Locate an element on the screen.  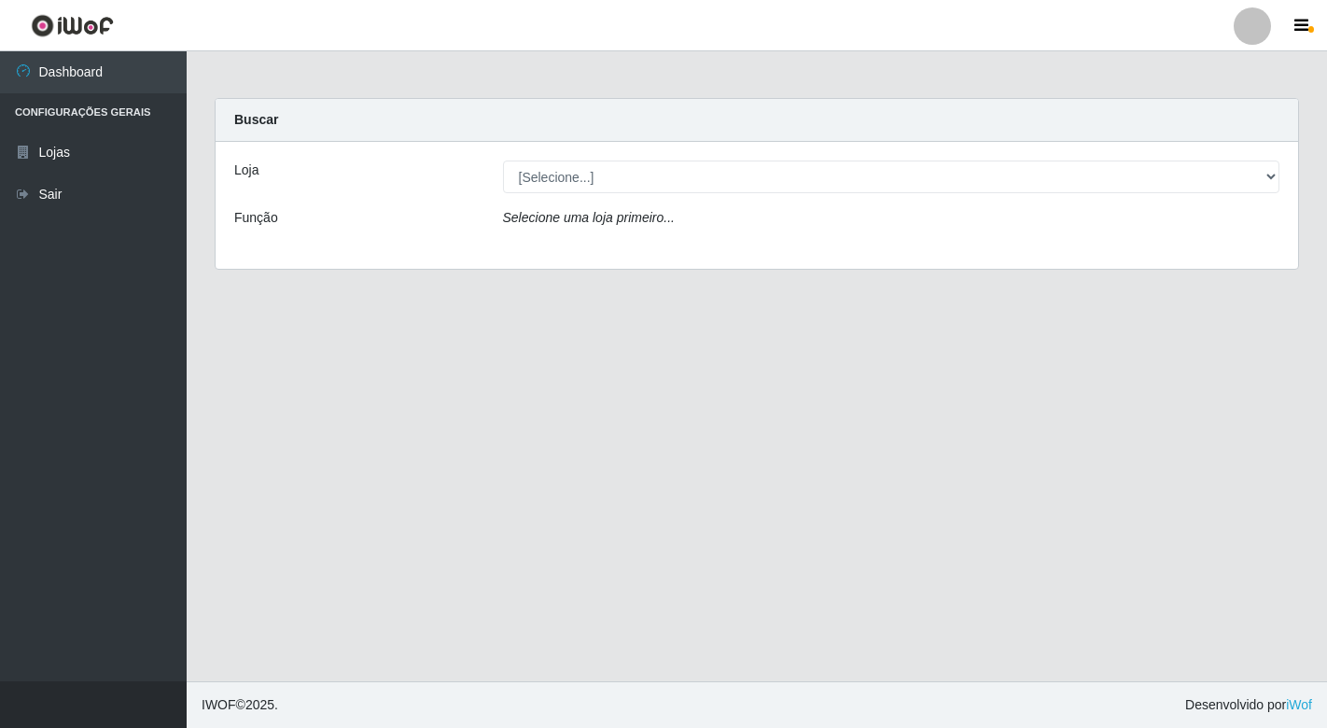
img: CoreUI Logo is located at coordinates (72, 25).